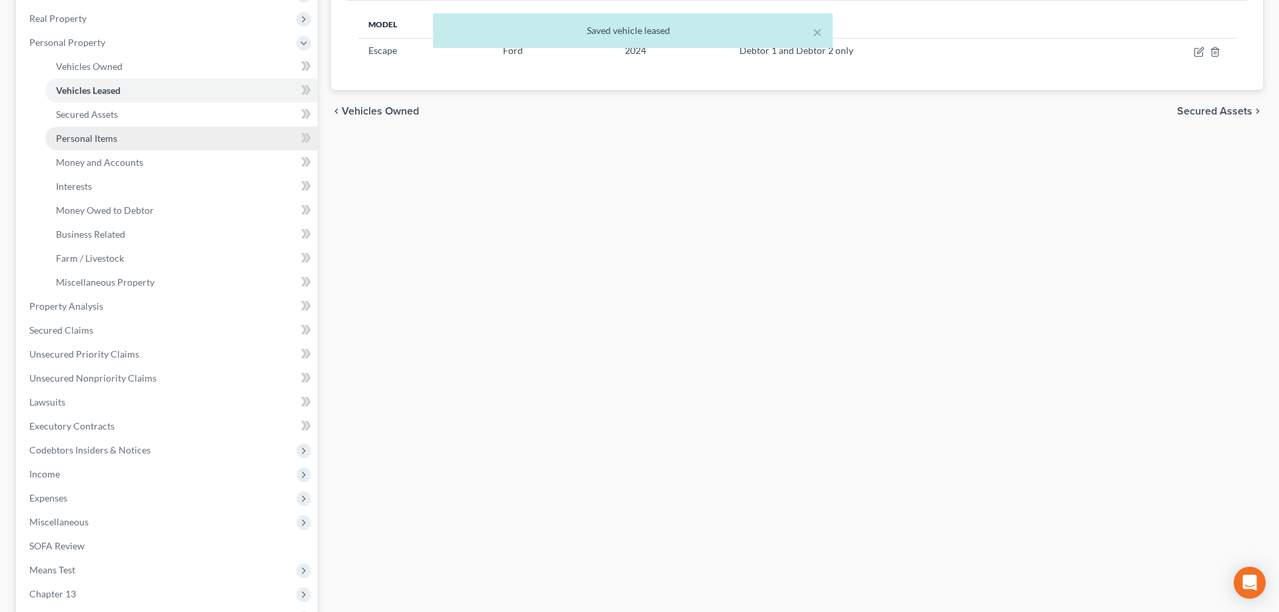 Image resolution: width=1279 pixels, height=612 pixels. What do you see at coordinates (181, 67) in the screenshot?
I see `a: Vehicles Owned` at bounding box center [181, 67].